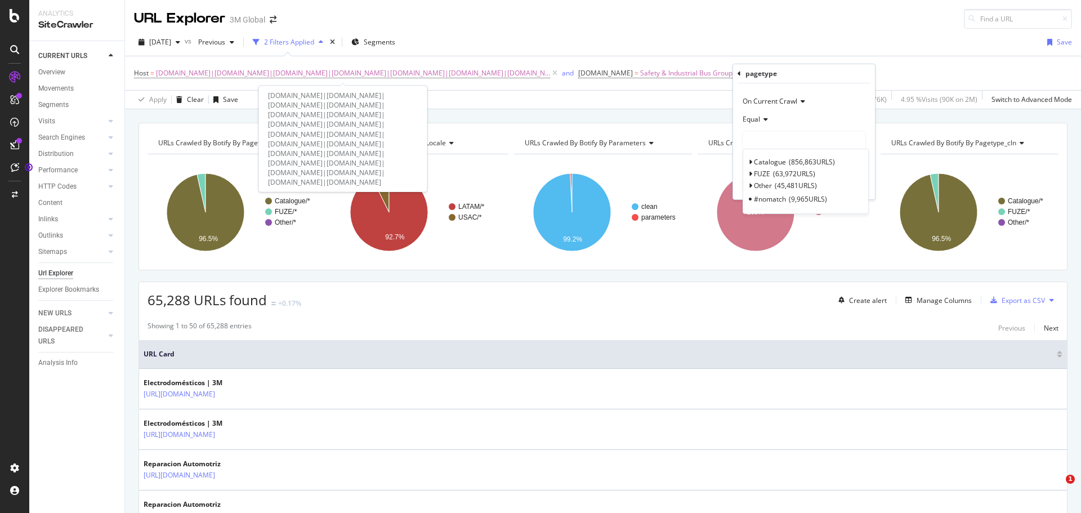 Image resolution: width=1081 pixels, height=513 pixels. I want to click on span: On Current Crawl, so click(770, 101).